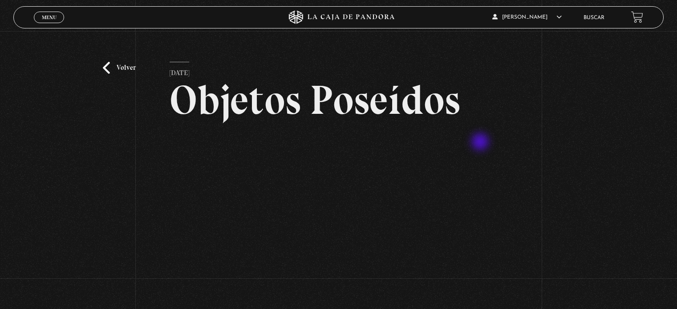  Describe the element at coordinates (119, 68) in the screenshot. I see `a: Volver` at that location.